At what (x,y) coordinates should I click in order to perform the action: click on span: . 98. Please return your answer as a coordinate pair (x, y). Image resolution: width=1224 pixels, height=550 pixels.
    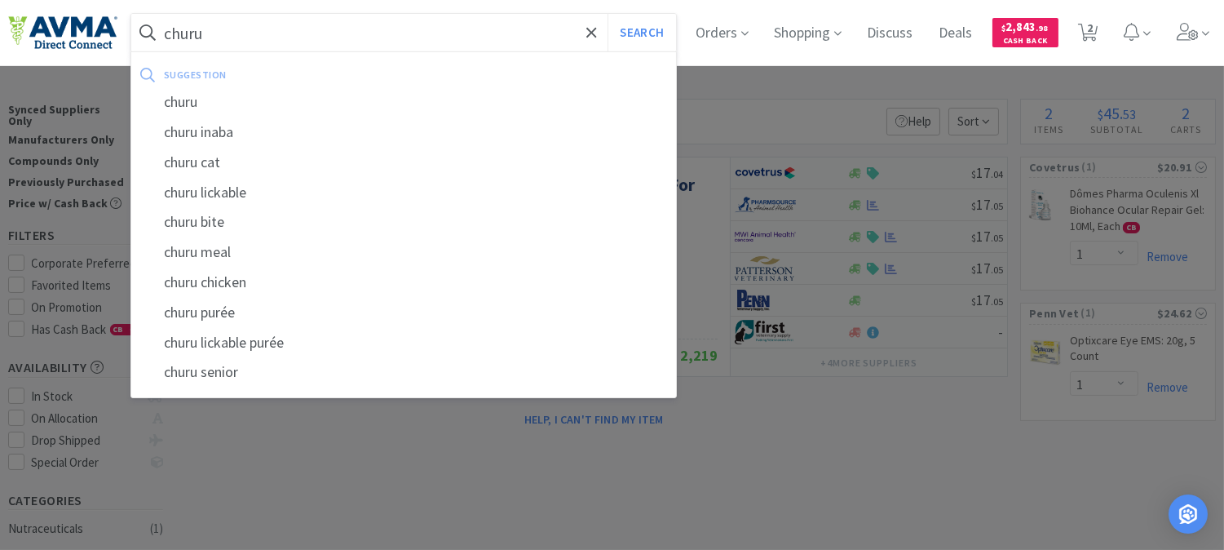
    Looking at the image, I should click on (1042, 28).